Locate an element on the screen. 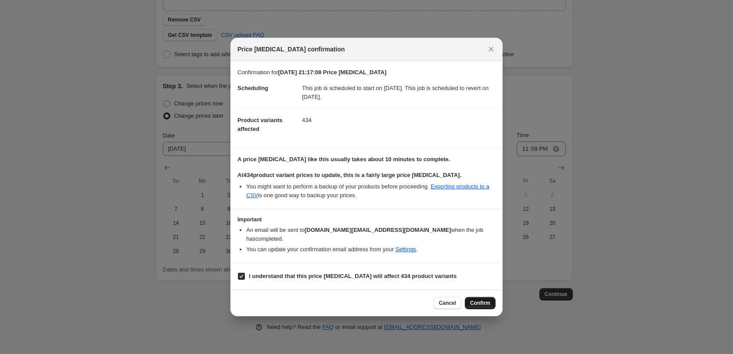 The height and width of the screenshot is (354, 733). span: Cancel is located at coordinates (447, 303).